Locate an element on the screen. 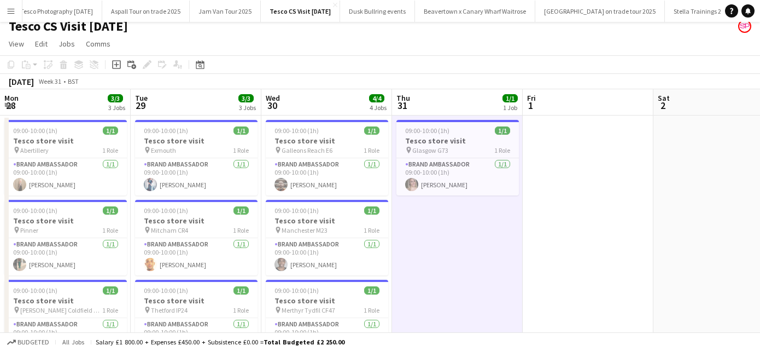 The height and width of the screenshot is (351, 760). div: 09:00-10:00 (1h)1/1Tesco store visit Manchester M231 RoleBrand Ambassador1/109:00-10:00 (1h)[PERS... is located at coordinates (327, 237).